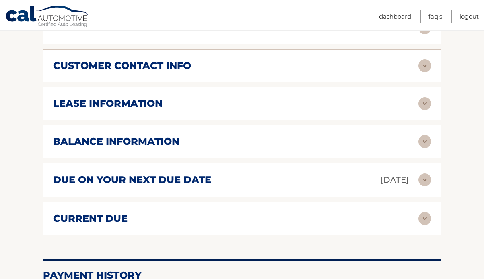 Image resolution: width=484 pixels, height=279 pixels. Describe the element at coordinates (436, 16) in the screenshot. I see `a: FAQ's` at that location.